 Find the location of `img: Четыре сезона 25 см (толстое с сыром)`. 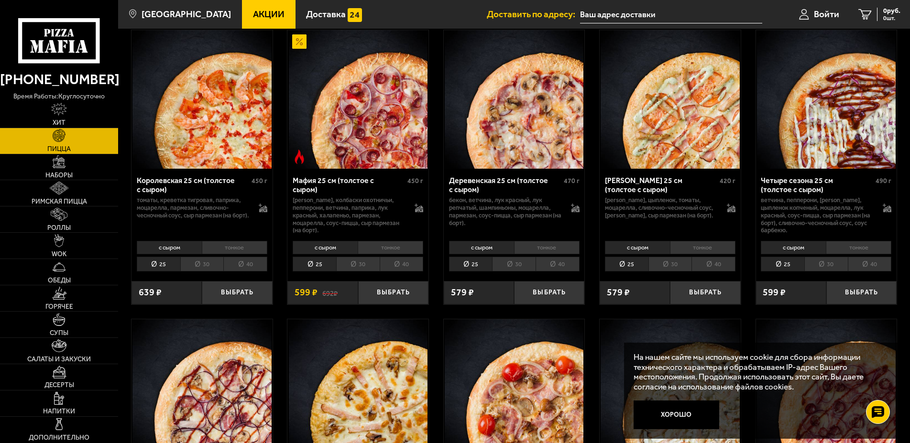

img: Четыре сезона 25 см (толстое с сыром) is located at coordinates (827, 99).